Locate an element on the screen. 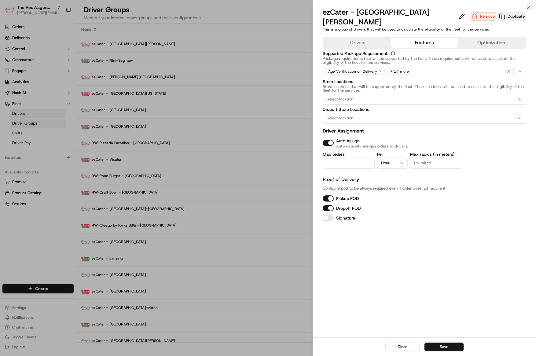 The width and height of the screenshot is (536, 356). button: Drivers is located at coordinates (358, 43).